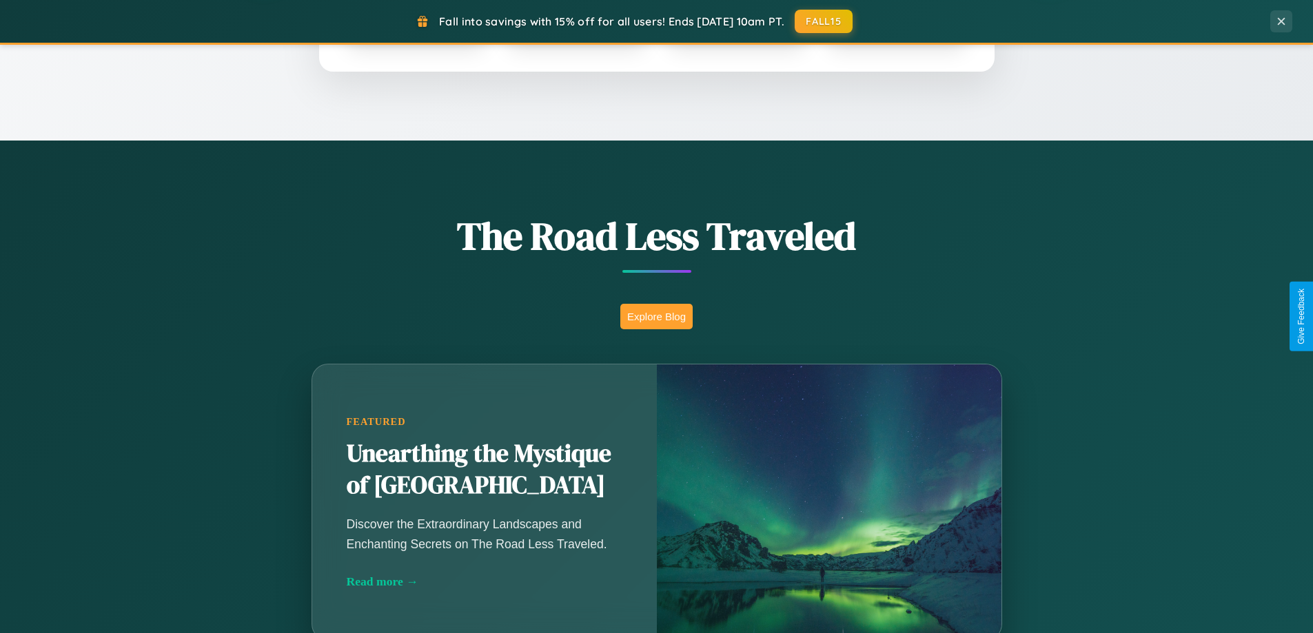 The image size is (1313, 633). I want to click on button: Explore Blog, so click(656, 316).